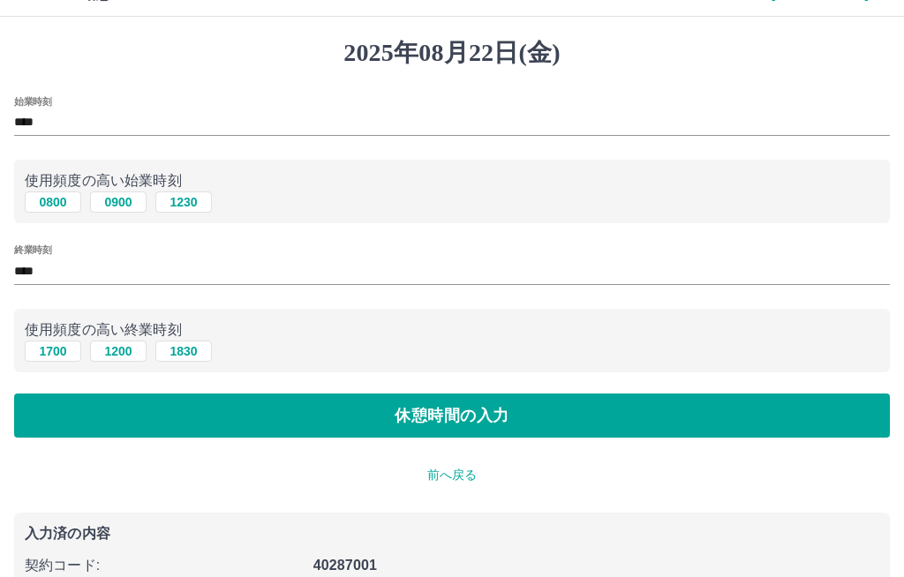 The height and width of the screenshot is (577, 904). What do you see at coordinates (452, 54) in the screenshot?
I see `h1: 2025年08月22日(金)` at bounding box center [452, 54].